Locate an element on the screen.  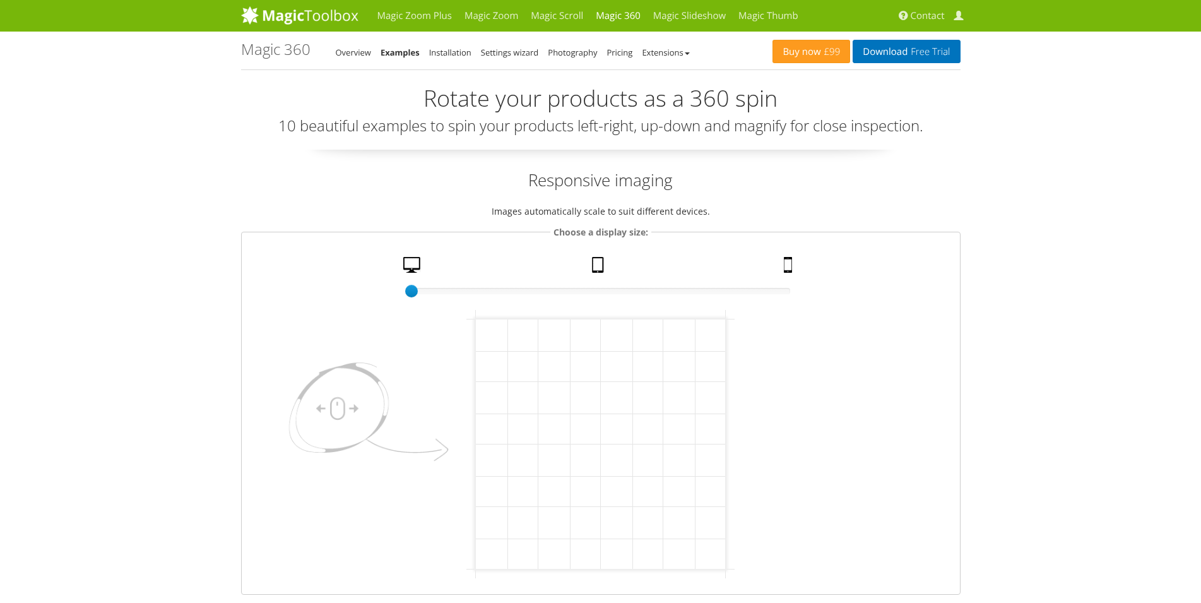
h2: Rotate your products as a 360 spin is located at coordinates (601, 98).